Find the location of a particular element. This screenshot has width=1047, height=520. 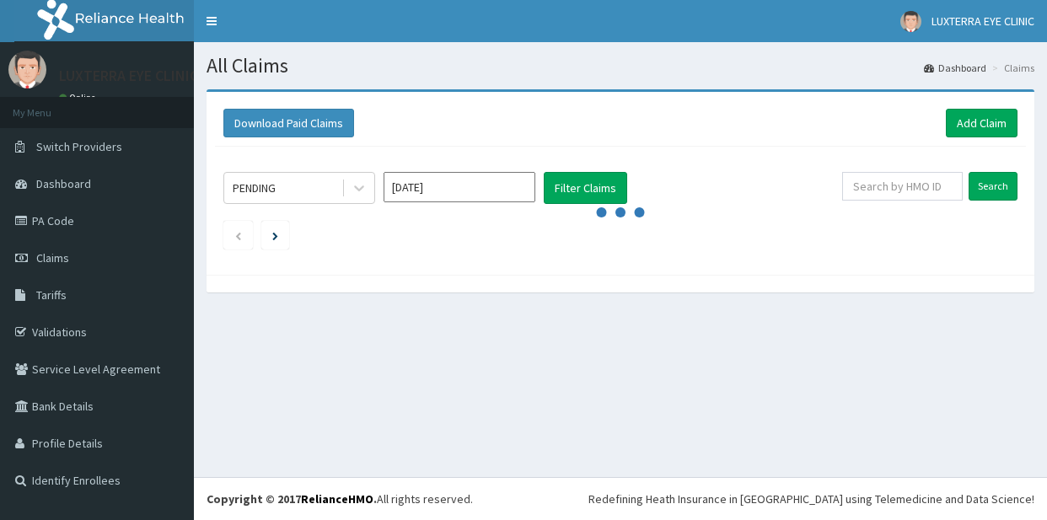

a: Previous page is located at coordinates (238, 235).